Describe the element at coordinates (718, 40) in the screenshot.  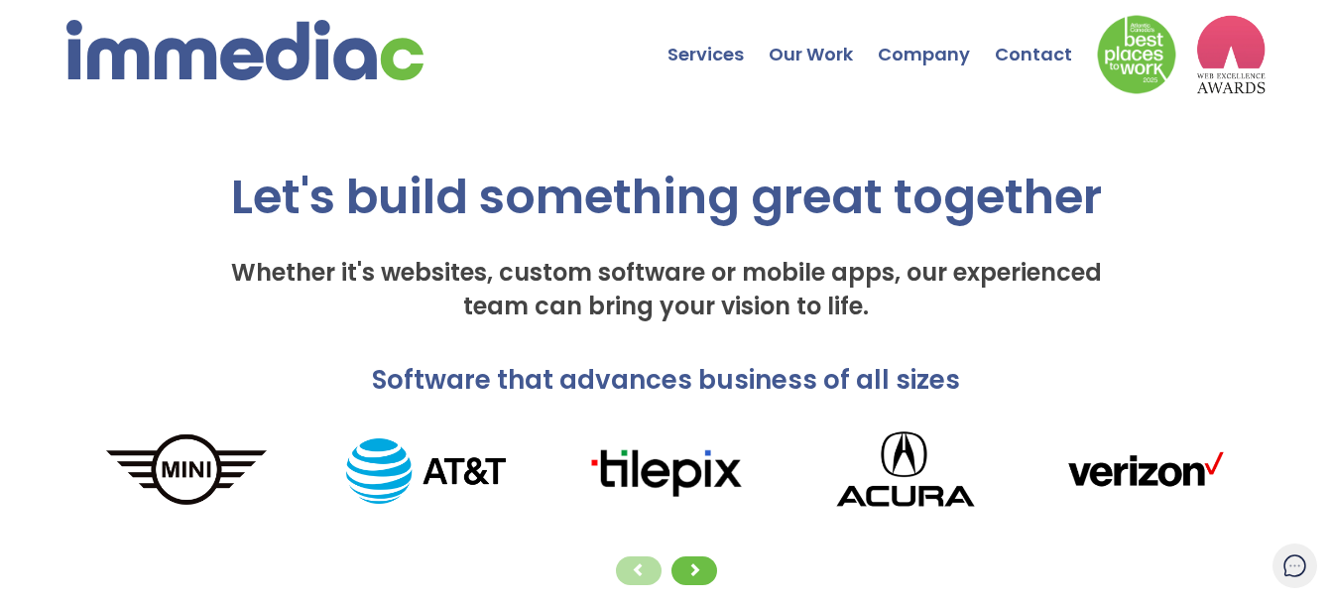
I see `a: Services` at that location.